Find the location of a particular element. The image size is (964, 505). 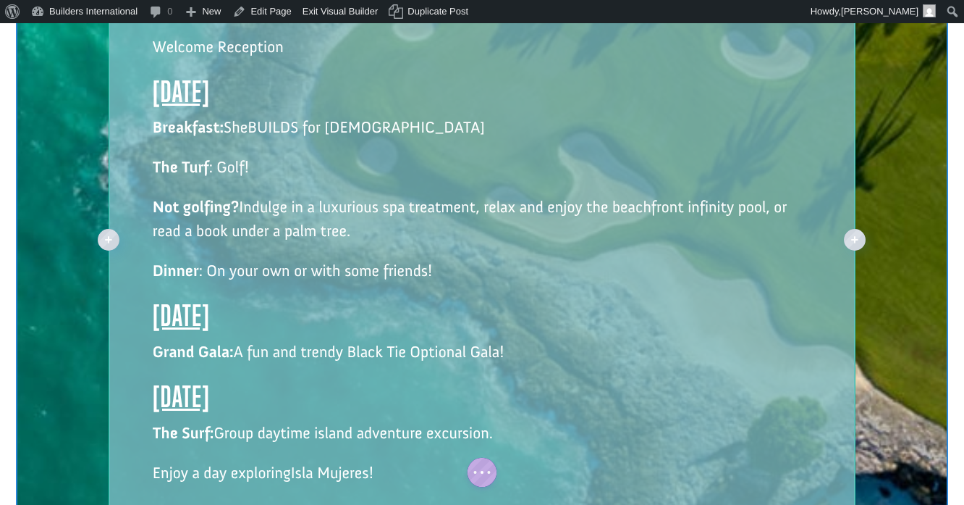

div: to is located at coordinates (112, 50).